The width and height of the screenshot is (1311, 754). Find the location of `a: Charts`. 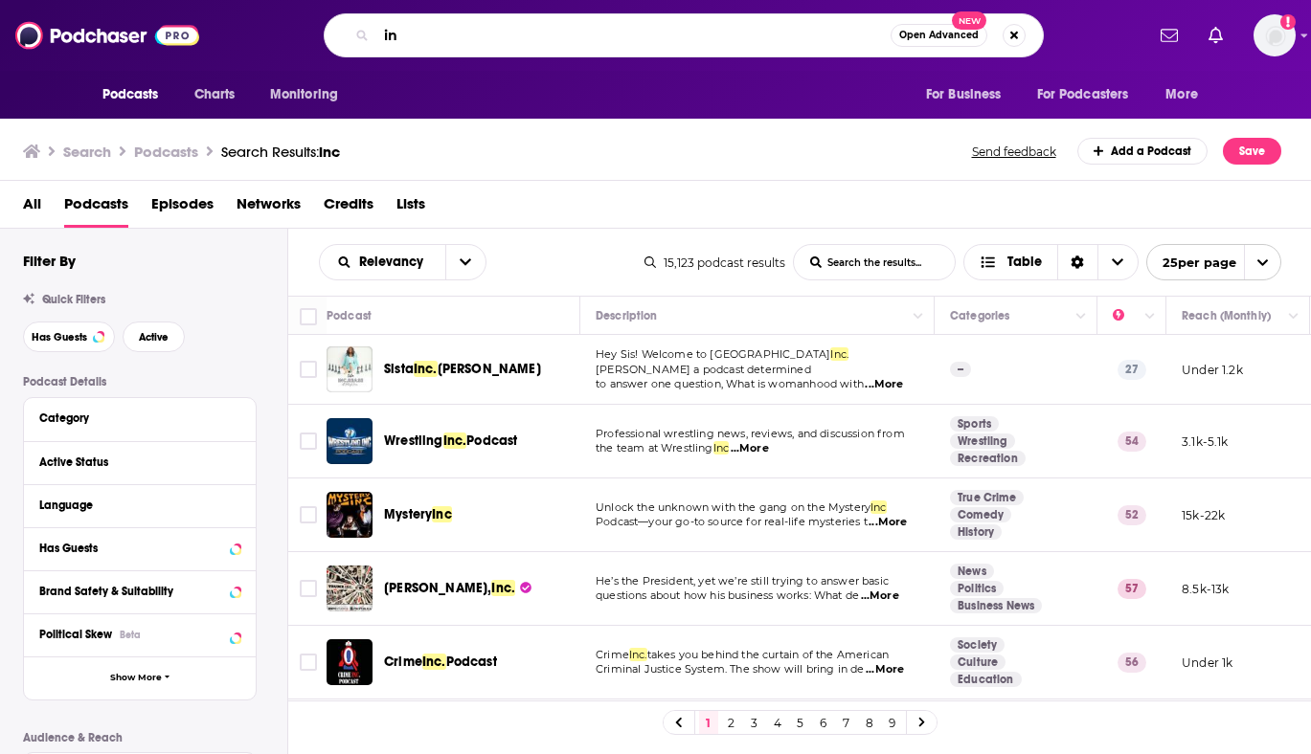

a: Charts is located at coordinates (214, 95).